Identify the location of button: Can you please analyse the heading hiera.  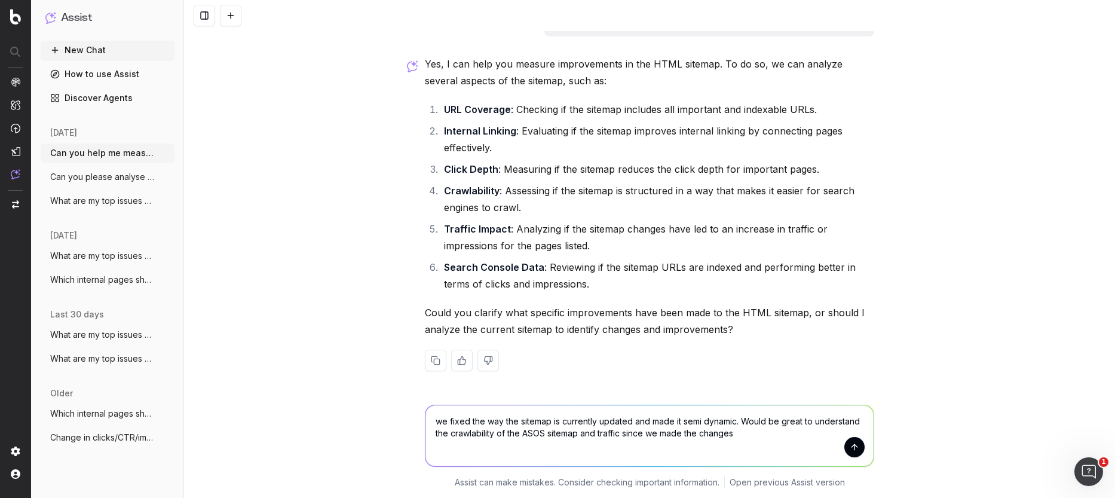
(108, 177).